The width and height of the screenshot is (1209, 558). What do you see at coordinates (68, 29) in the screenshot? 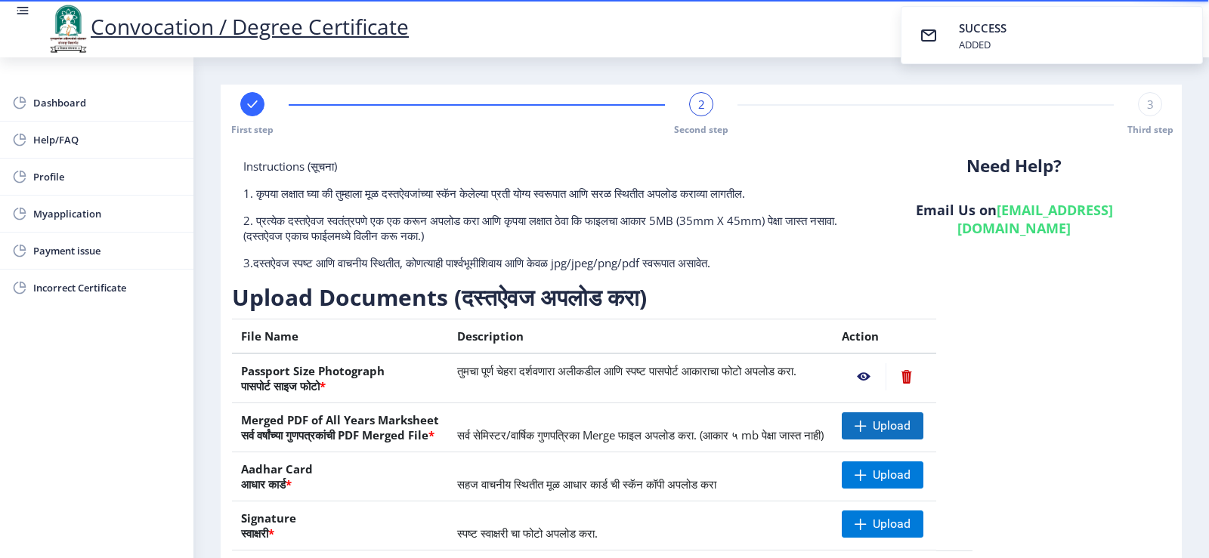
I see `img: logo` at bounding box center [68, 29].